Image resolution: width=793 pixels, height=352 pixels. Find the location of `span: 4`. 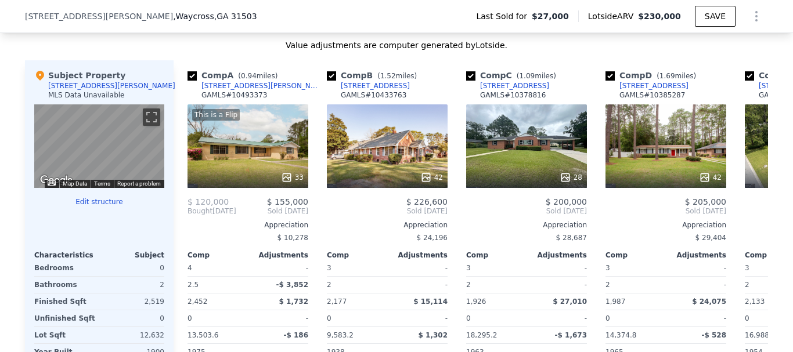

span: 4 is located at coordinates (190, 268).